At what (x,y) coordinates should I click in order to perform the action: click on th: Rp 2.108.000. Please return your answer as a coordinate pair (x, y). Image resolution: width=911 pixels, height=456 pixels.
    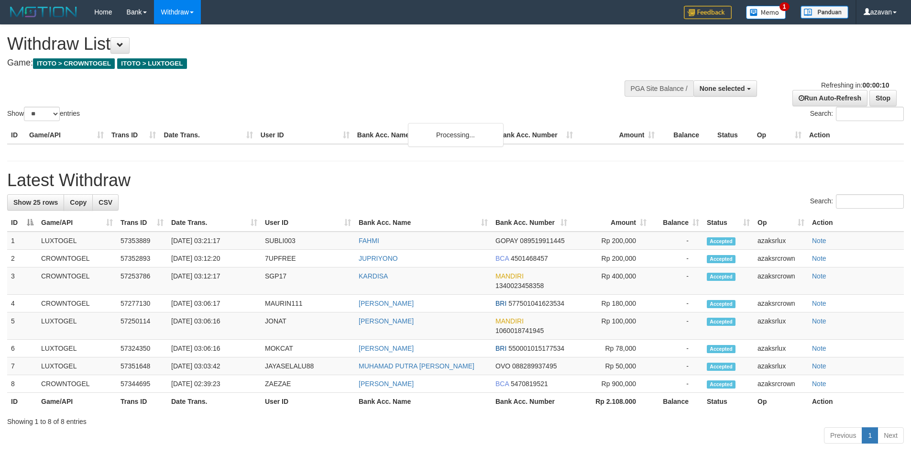
    Looking at the image, I should click on (611, 401).